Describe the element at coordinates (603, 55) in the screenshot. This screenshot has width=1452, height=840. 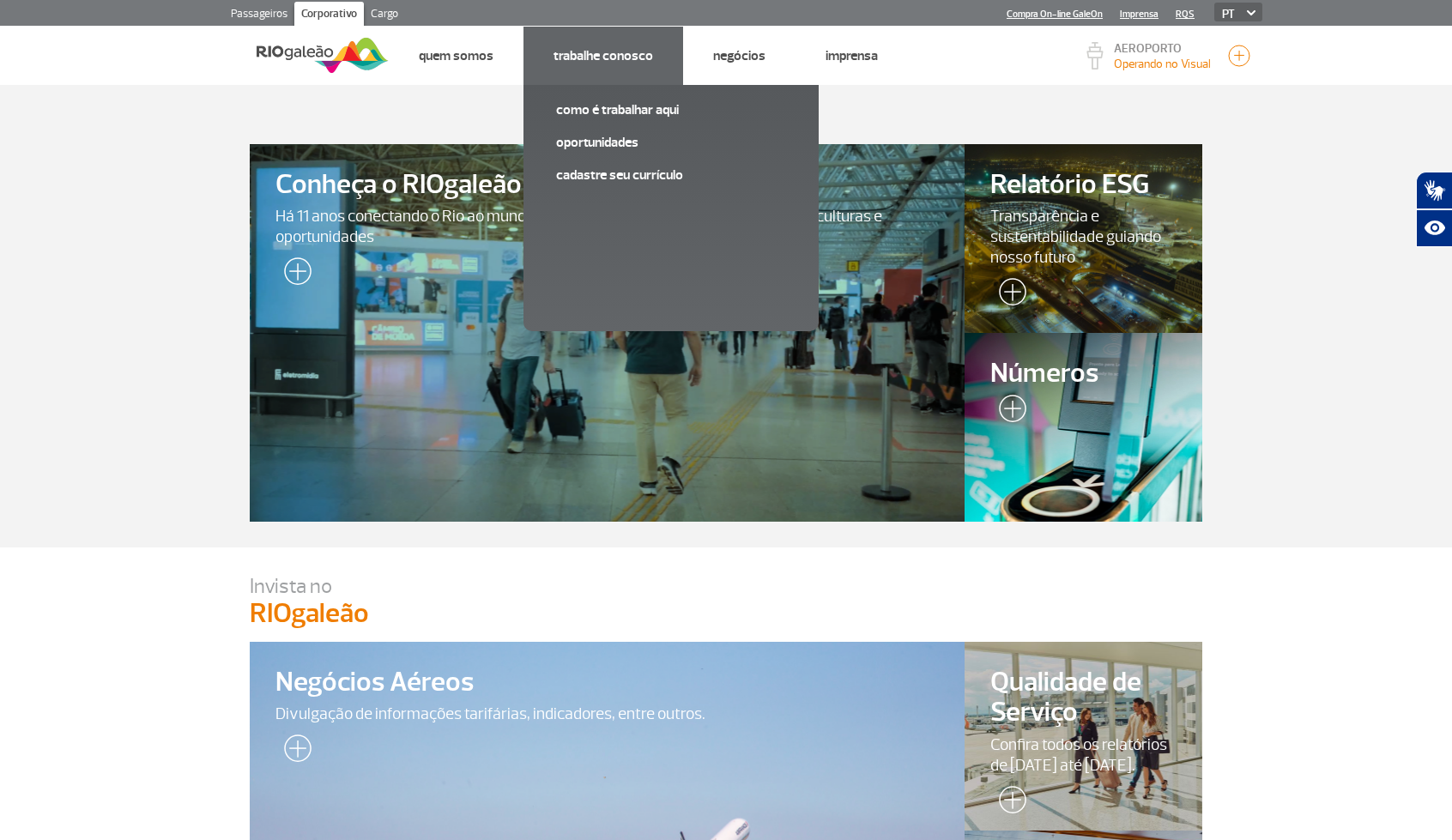
I see `a: Trabalhe Conosco` at that location.